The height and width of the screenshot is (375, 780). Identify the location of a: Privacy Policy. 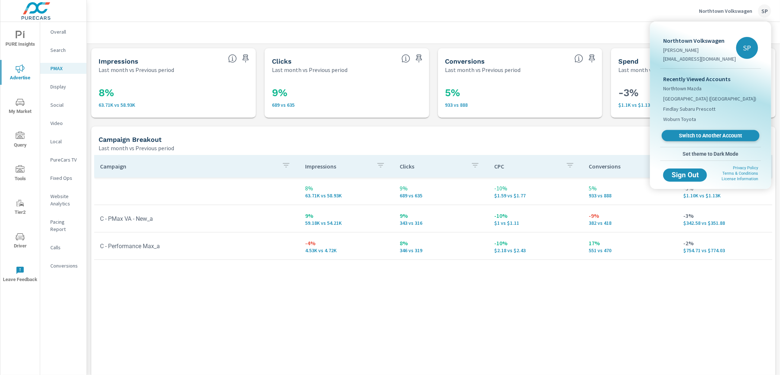
(745, 168).